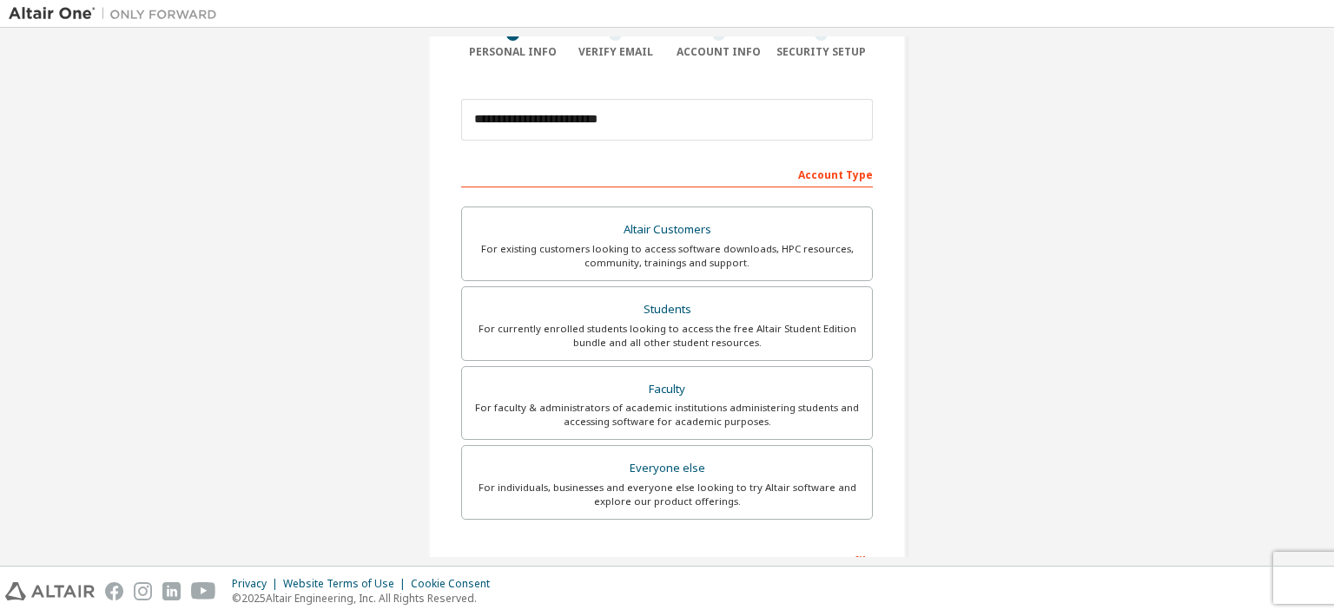 The image size is (1334, 616). Describe the element at coordinates (49, 591) in the screenshot. I see `img: altair_logo.svg` at that location.